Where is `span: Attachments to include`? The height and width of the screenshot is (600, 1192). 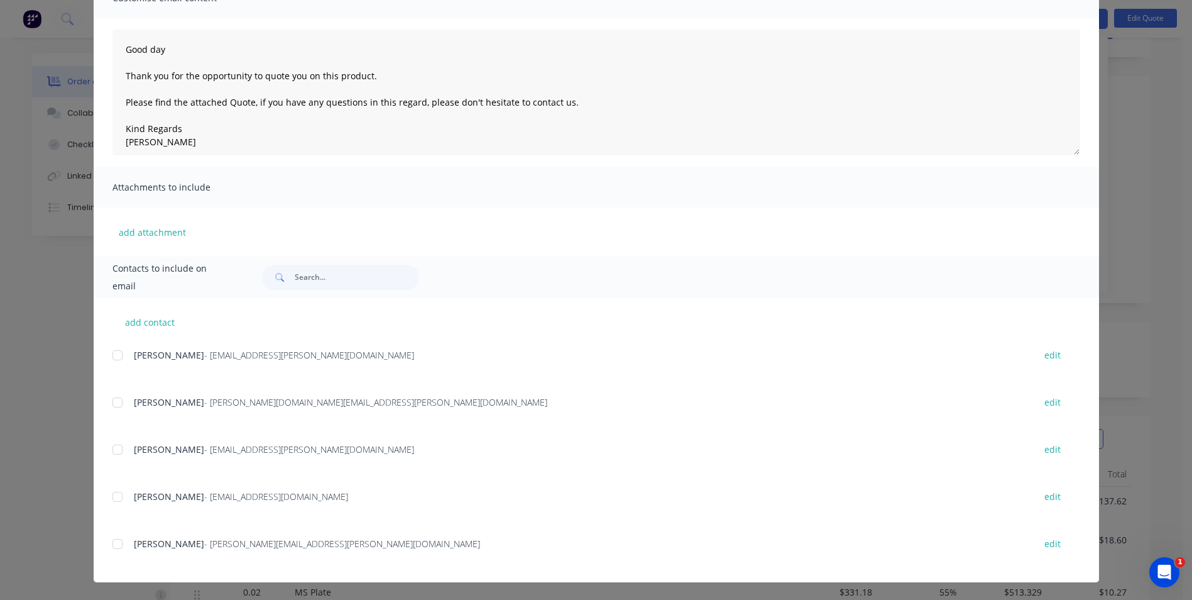 span: Attachments to include is located at coordinates (182, 187).